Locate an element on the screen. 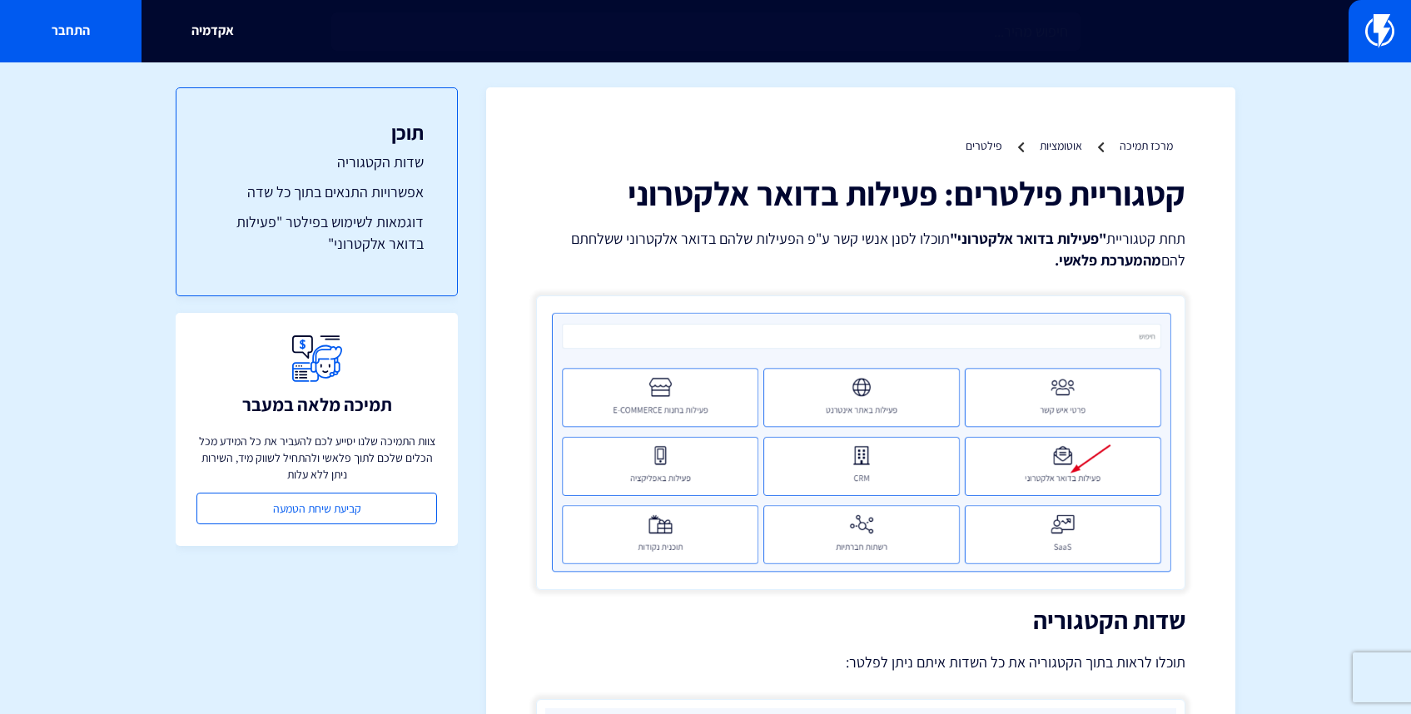 The image size is (1411, 714). a: דוגמאות לשימוש בפילטר "פעילות בדואר אלקטרוני" is located at coordinates (316, 232).